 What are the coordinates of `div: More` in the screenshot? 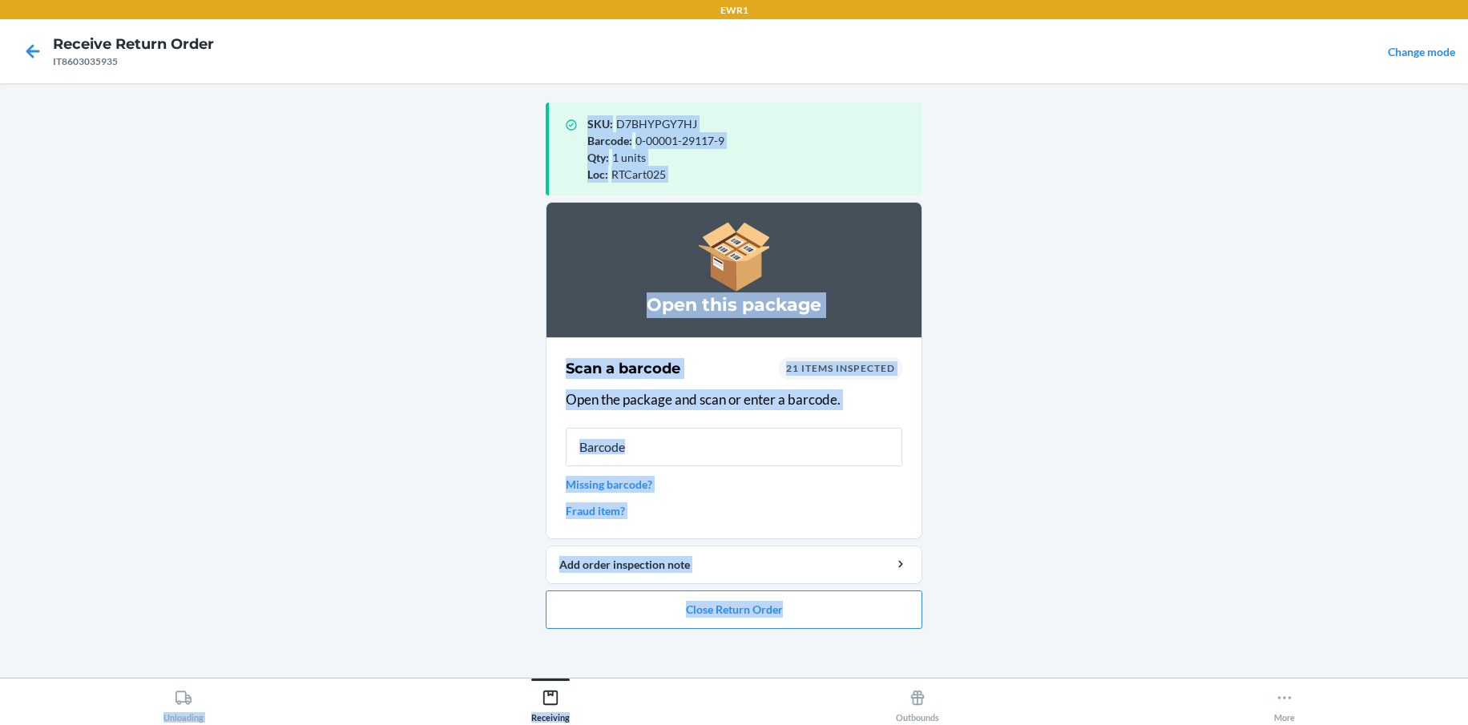 It's located at (1285, 703).